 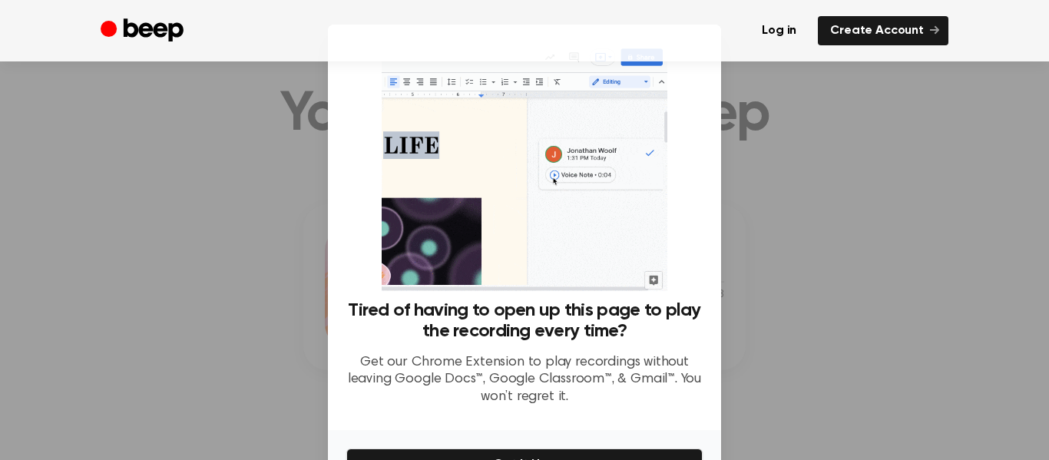 What do you see at coordinates (883, 31) in the screenshot?
I see `a: Create Account` at bounding box center [883, 31].